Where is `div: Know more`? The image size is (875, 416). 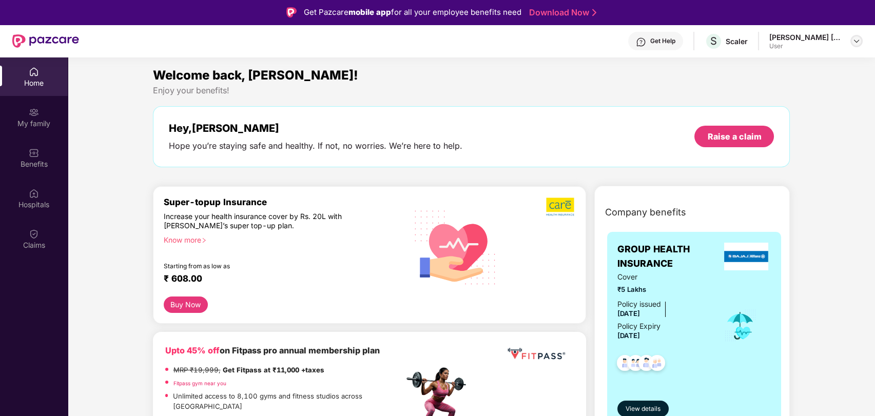 div: Know more is located at coordinates (281, 239).